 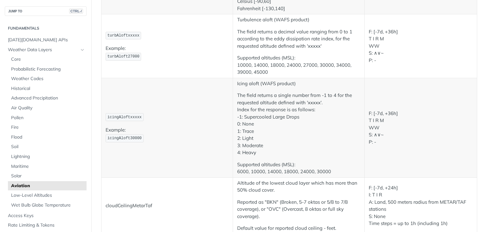 I want to click on span: Weather Codes, so click(x=48, y=79).